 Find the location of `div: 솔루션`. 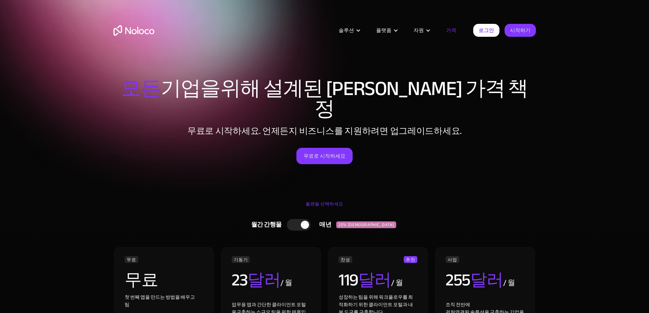

div: 솔루션 is located at coordinates (349, 30).